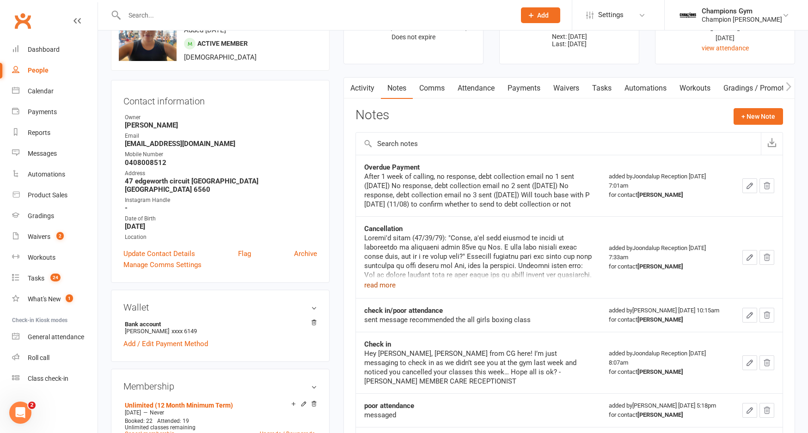 This screenshot has width=808, height=433. I want to click on a: What's New1, so click(55, 299).